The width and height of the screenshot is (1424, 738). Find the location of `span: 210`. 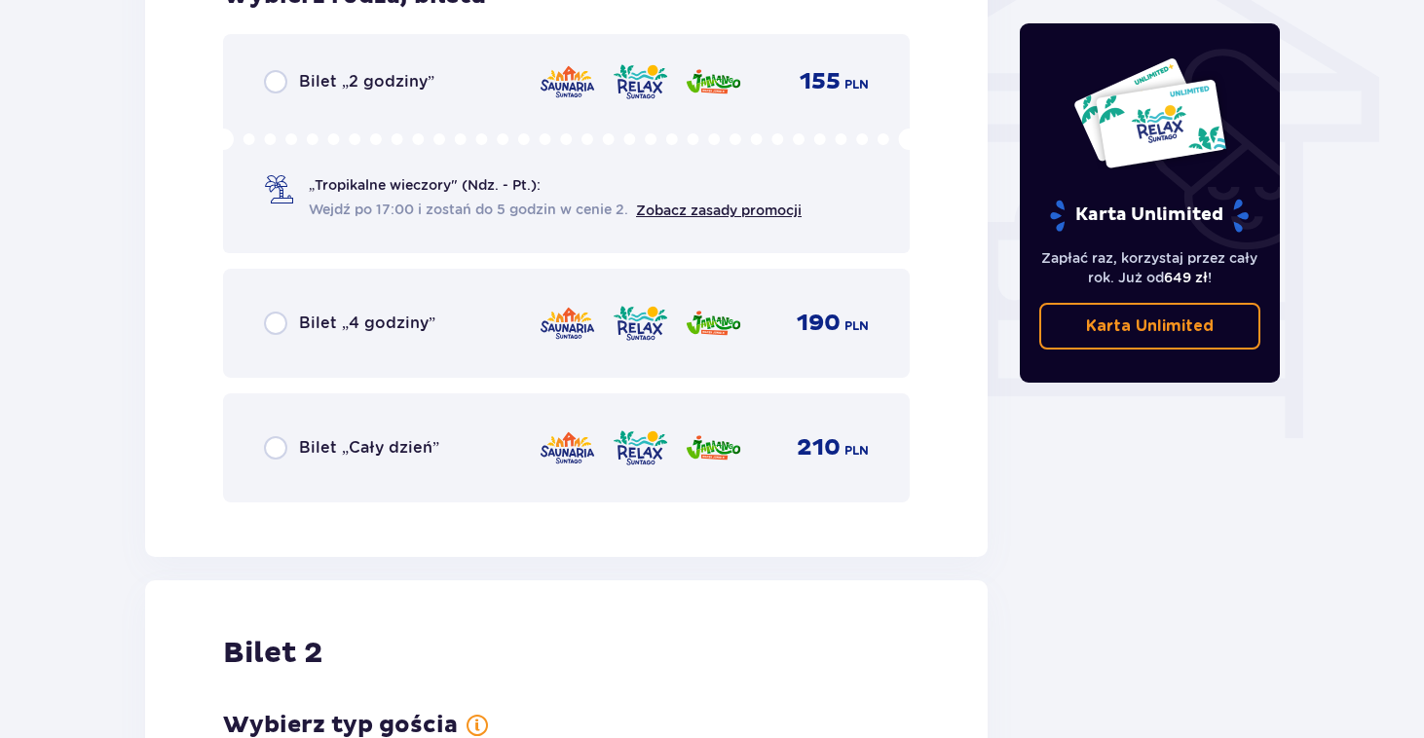

span: 210 is located at coordinates (818, 448).